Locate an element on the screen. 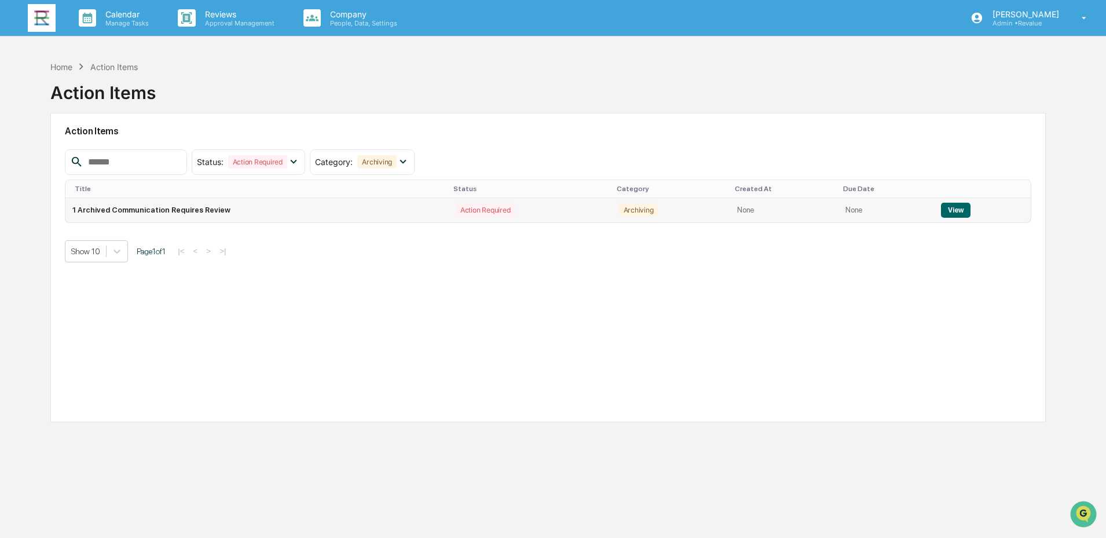  a: 🖐️Preclearance is located at coordinates (43, 211).